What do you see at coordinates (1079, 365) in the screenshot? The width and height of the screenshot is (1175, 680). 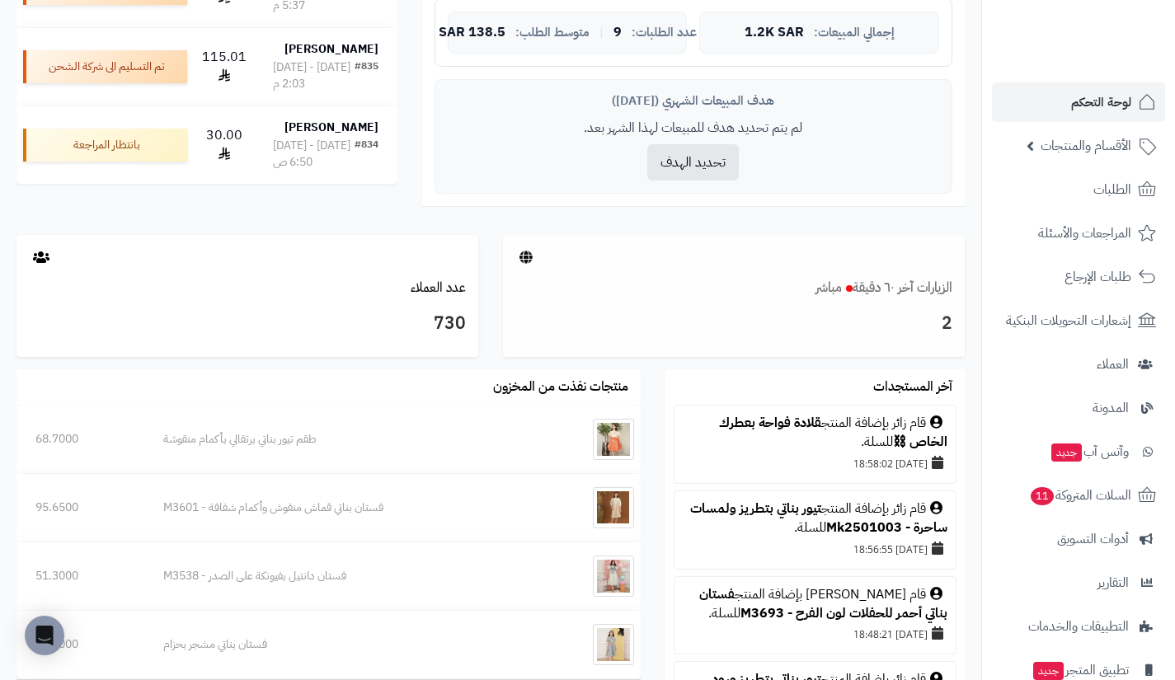 I see `a: العملاء` at bounding box center [1079, 365].